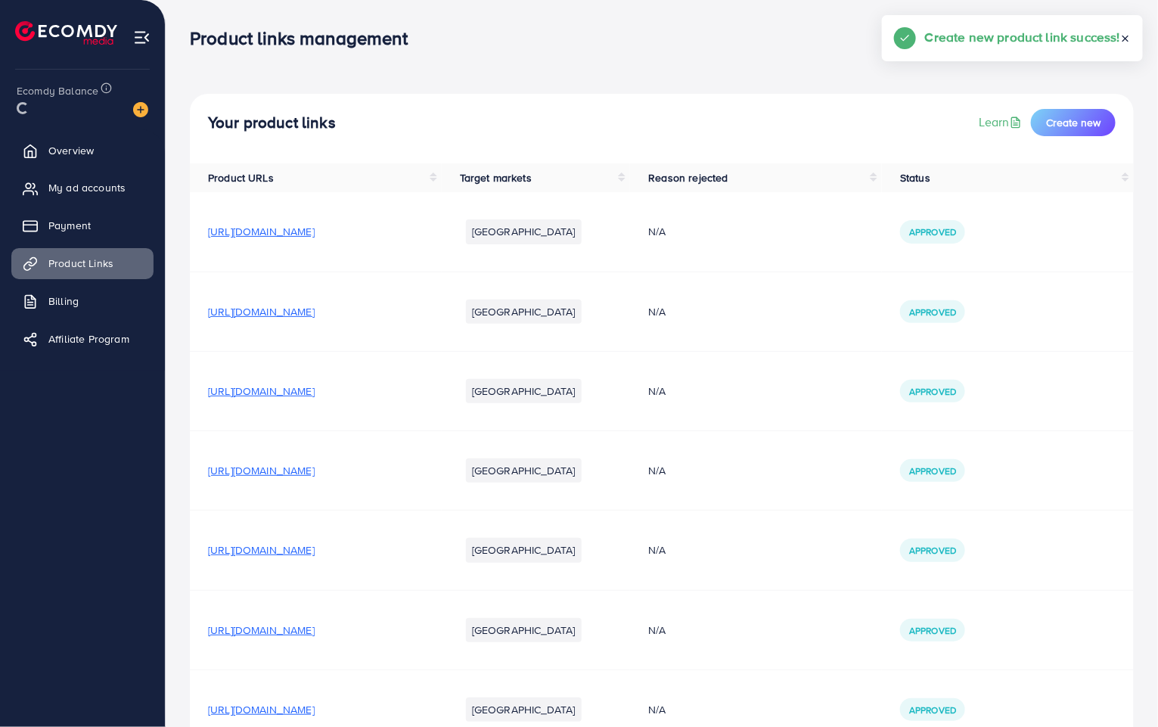 The image size is (1158, 727). Describe the element at coordinates (82, 263) in the screenshot. I see `a: Product Links` at that location.